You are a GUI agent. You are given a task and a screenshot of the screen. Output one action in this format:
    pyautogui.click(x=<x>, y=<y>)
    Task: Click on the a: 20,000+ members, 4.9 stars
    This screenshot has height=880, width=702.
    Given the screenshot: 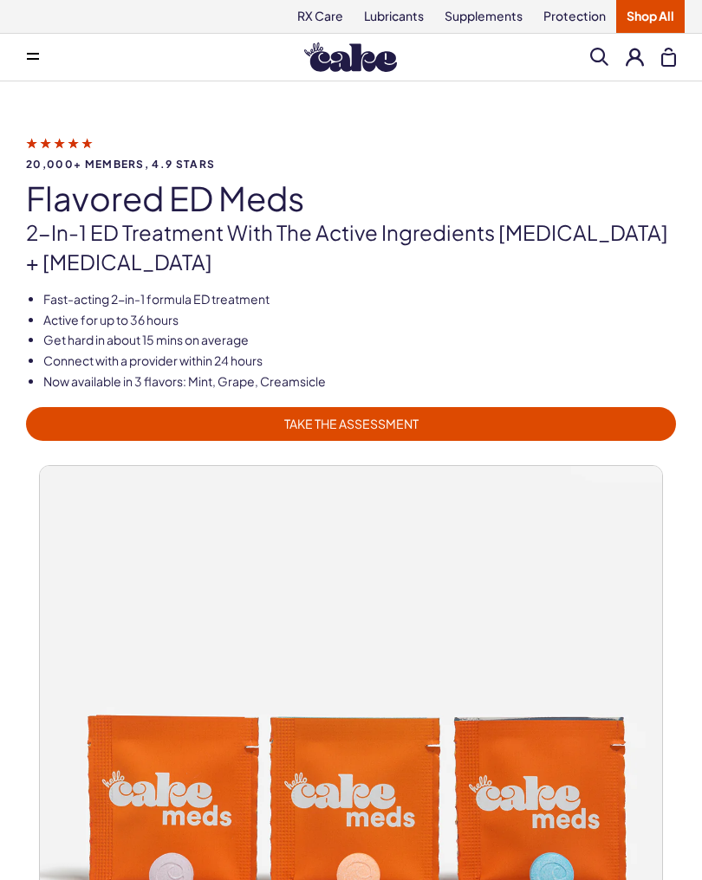 What is the action you would take?
    pyautogui.click(x=351, y=152)
    